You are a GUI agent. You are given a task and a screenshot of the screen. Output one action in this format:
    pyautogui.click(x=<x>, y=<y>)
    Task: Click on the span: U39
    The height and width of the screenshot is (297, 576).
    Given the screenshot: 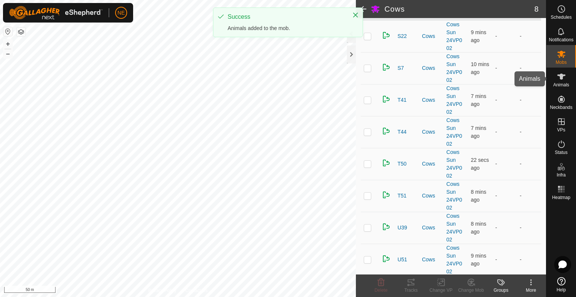 What is the action you would take?
    pyautogui.click(x=402, y=227)
    